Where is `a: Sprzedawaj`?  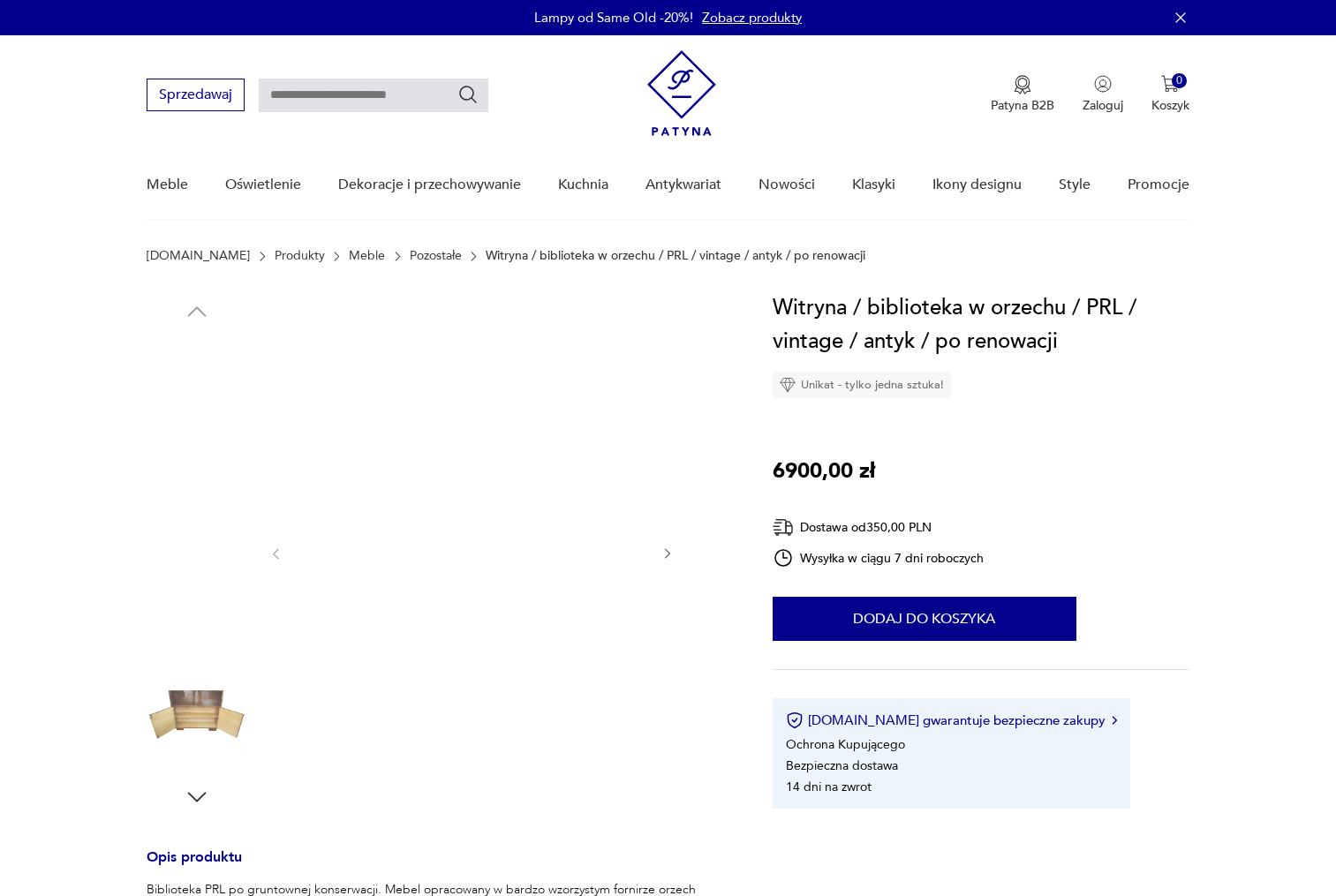
a: Sprzedawaj is located at coordinates (195, 97).